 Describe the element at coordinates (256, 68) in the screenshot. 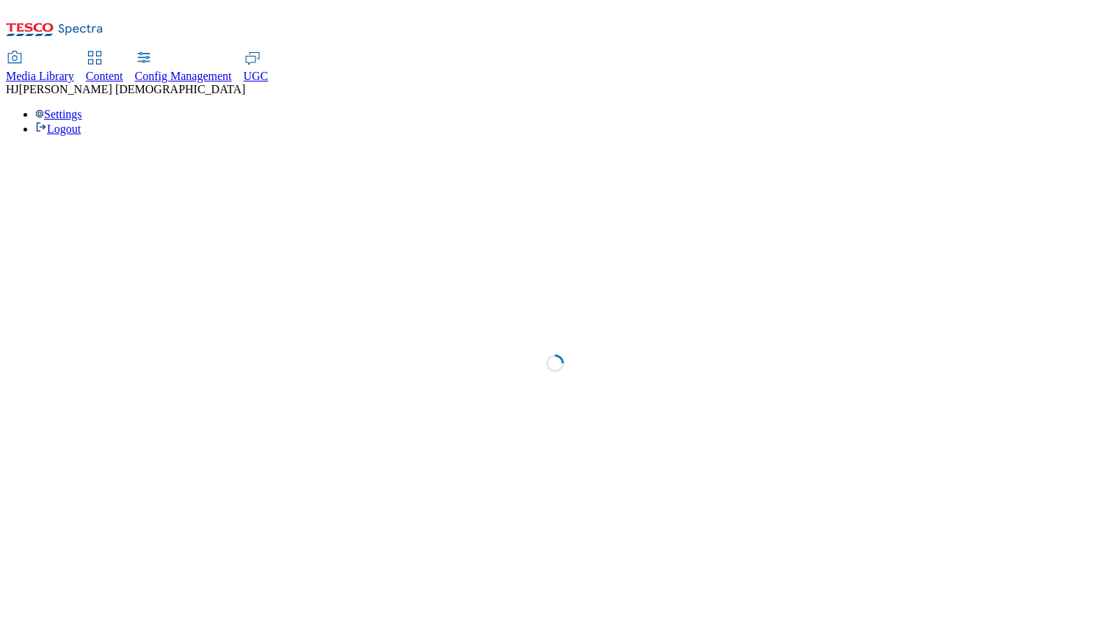

I see `a: UGC` at that location.